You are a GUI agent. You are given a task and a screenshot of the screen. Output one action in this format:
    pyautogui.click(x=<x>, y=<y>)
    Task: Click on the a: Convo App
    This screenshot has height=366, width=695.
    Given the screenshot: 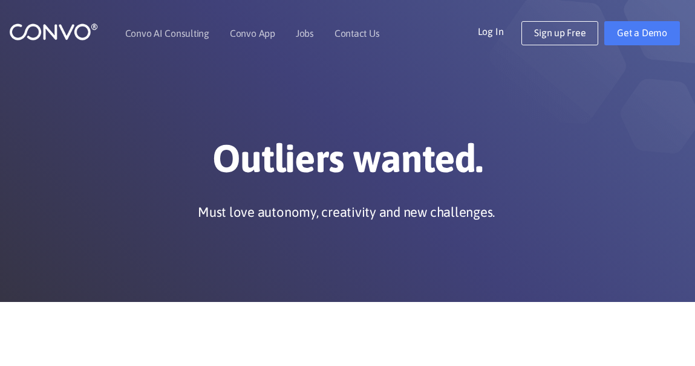 What is the action you would take?
    pyautogui.click(x=252, y=33)
    